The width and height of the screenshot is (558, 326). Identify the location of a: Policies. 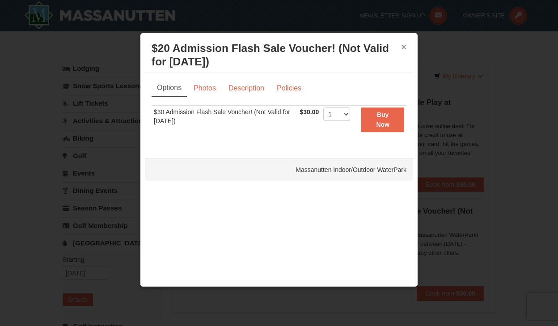
(289, 88).